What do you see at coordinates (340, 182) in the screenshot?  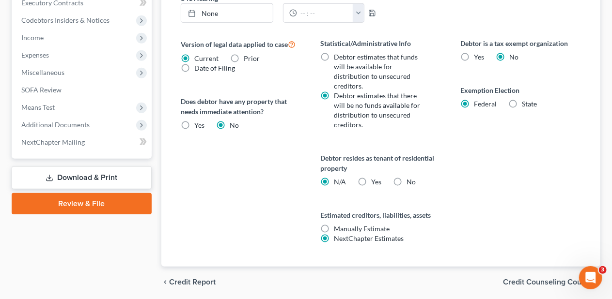 I see `span: N/A` at bounding box center [340, 182].